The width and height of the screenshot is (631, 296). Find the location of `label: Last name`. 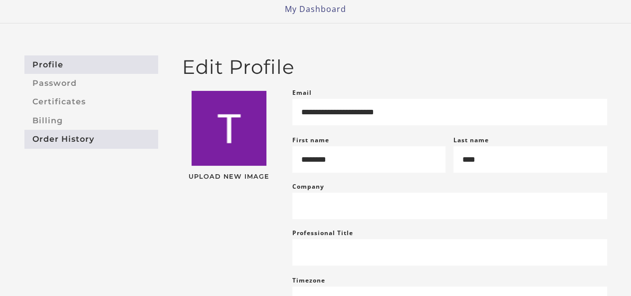

label: Last name is located at coordinates (471, 140).